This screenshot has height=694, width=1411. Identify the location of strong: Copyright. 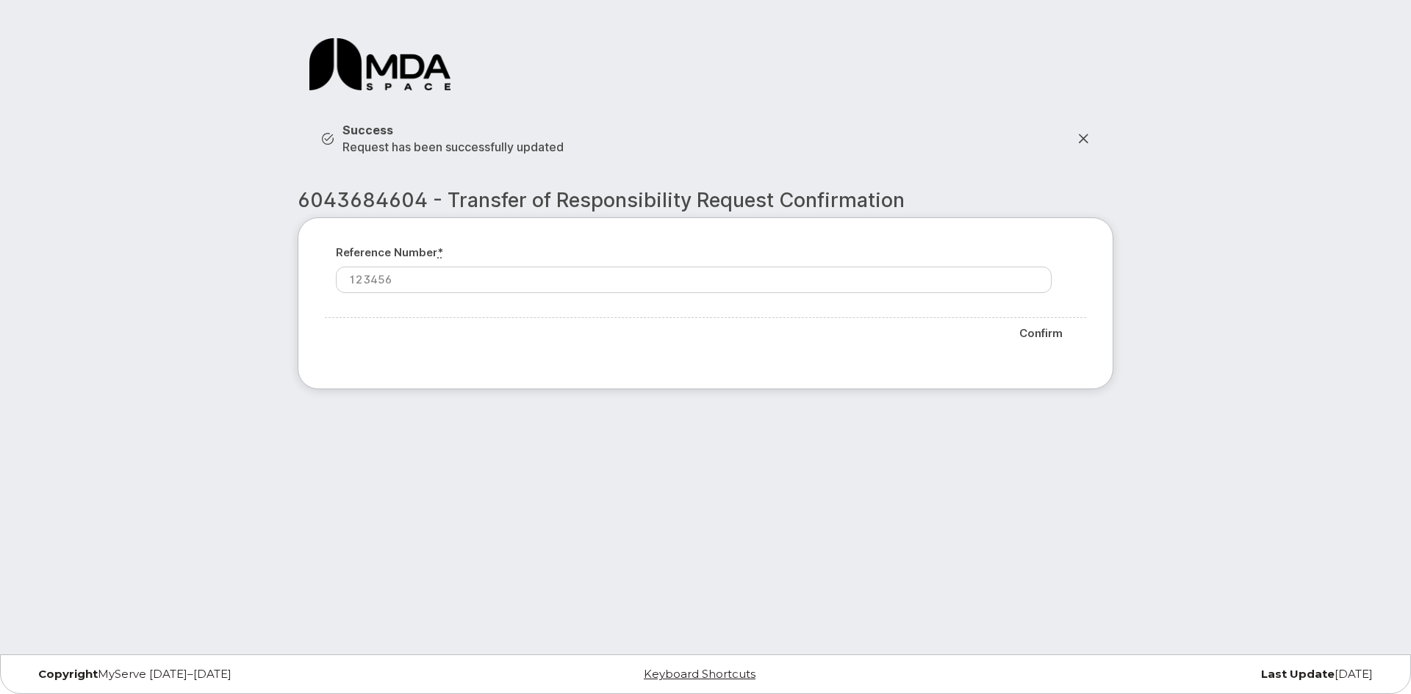
(68, 674).